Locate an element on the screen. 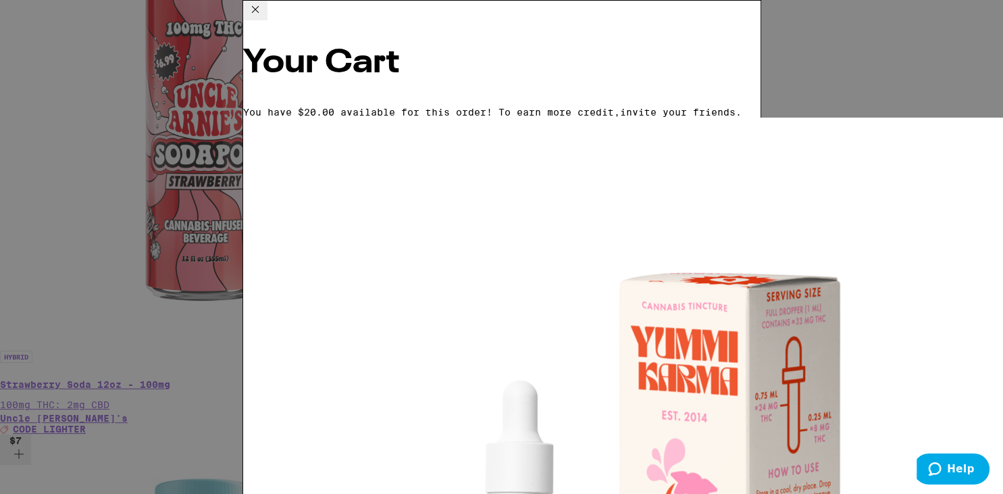  span: invite your friends. is located at coordinates (681, 112).